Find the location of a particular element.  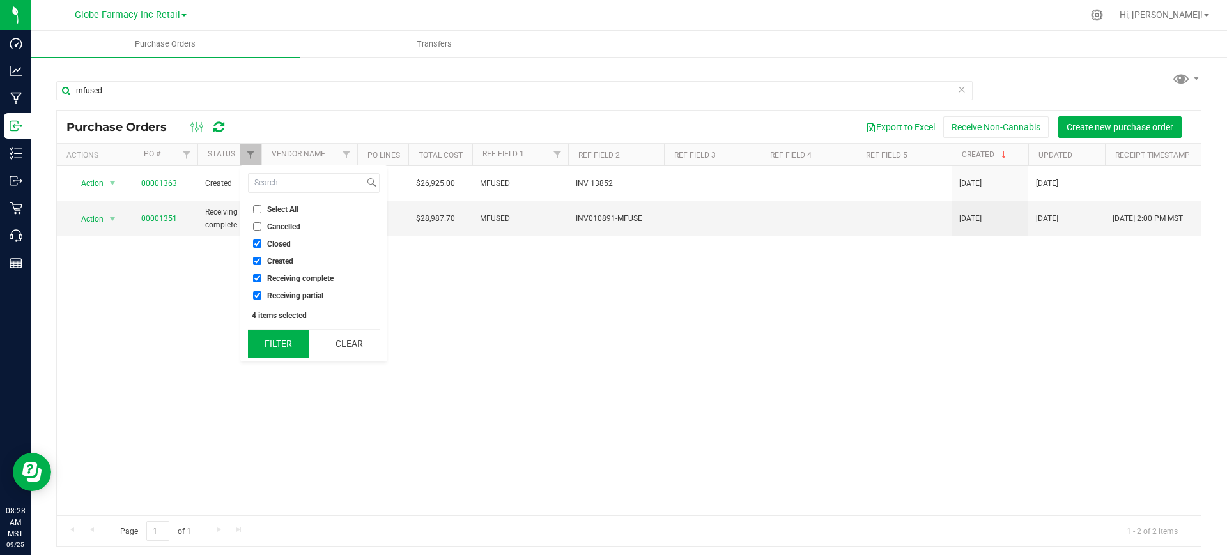

inline-svg: Retail is located at coordinates (16, 208).